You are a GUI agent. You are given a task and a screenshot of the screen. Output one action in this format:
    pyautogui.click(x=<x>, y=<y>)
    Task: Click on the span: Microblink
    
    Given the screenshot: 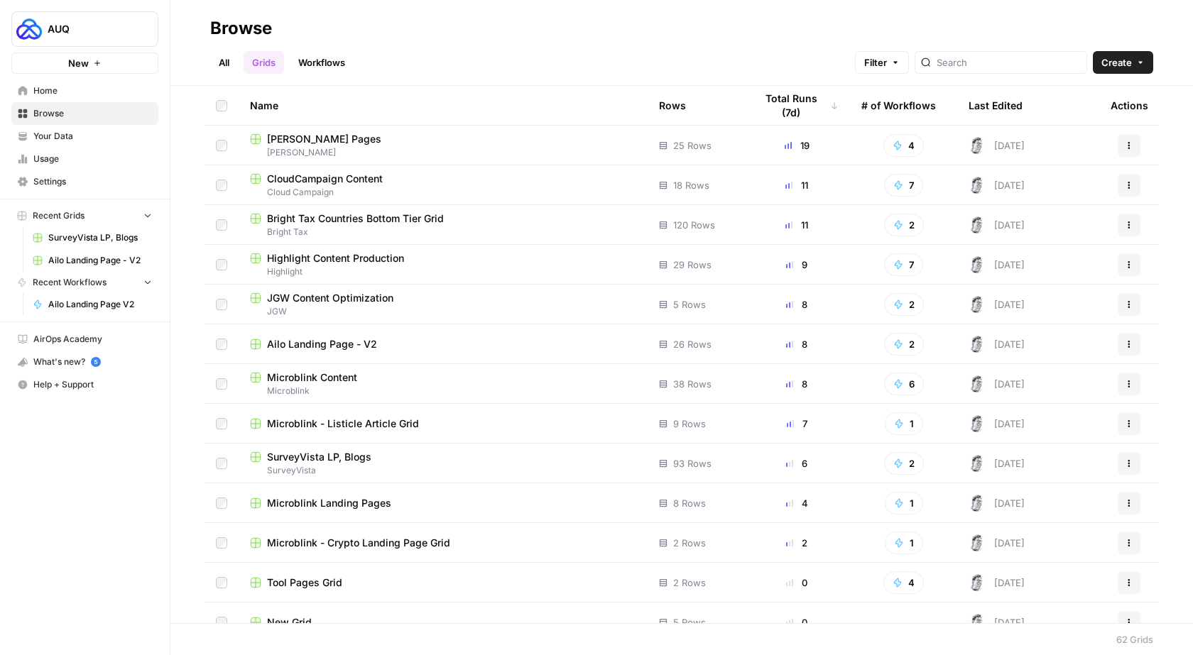 What is the action you would take?
    pyautogui.click(x=443, y=391)
    